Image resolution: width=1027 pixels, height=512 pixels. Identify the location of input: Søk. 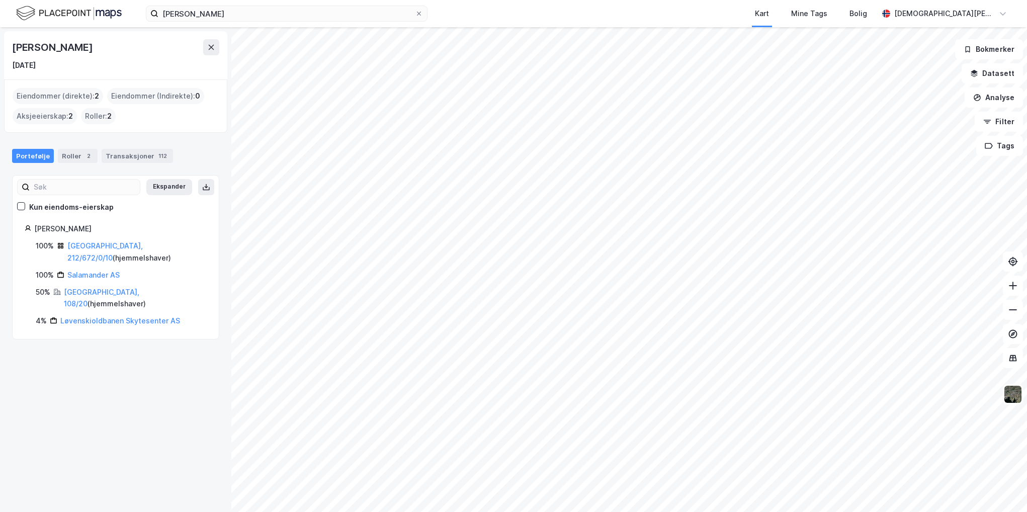
(85, 187).